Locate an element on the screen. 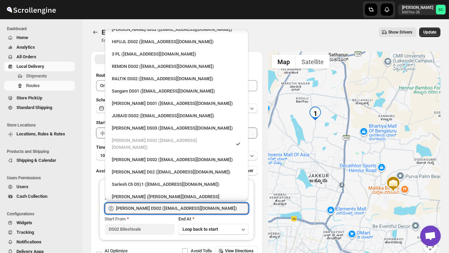 The width and height of the screenshot is (449, 253). li: REMON DS02 (kesame7468@btcours.com) is located at coordinates (176, 66).